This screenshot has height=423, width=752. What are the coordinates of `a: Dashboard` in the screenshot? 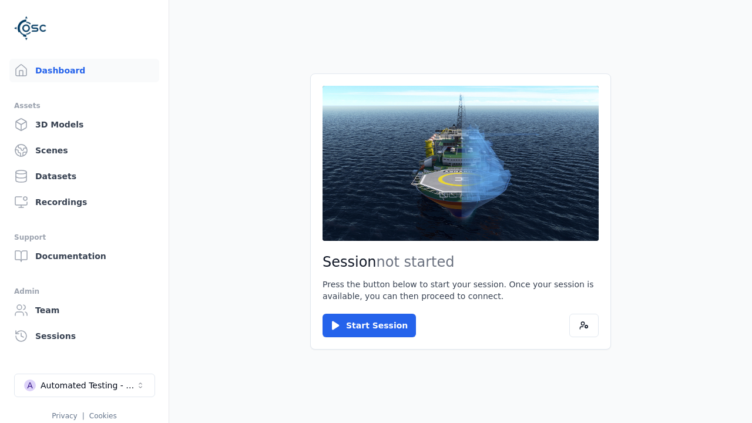 It's located at (84, 71).